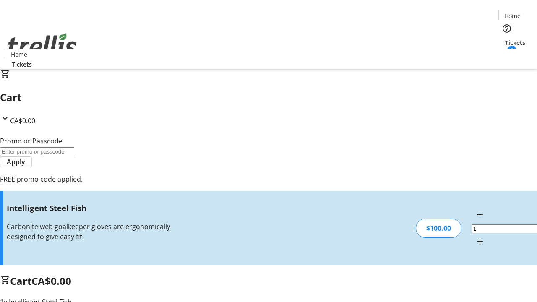  I want to click on img: Orient E2E Organization 9N6DeoeNRN's Logo, so click(42, 45).